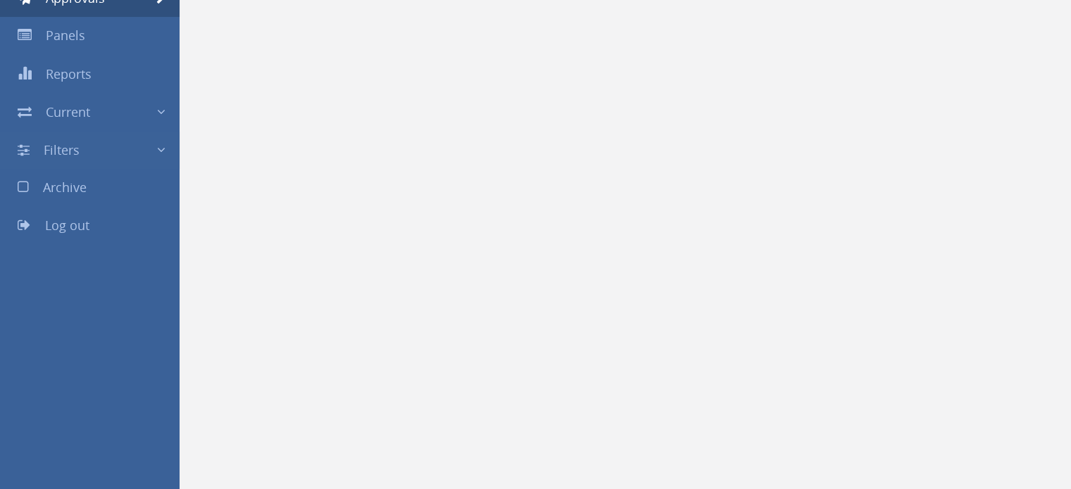 This screenshot has width=1071, height=489. Describe the element at coordinates (65, 35) in the screenshot. I see `span: Panels` at that location.